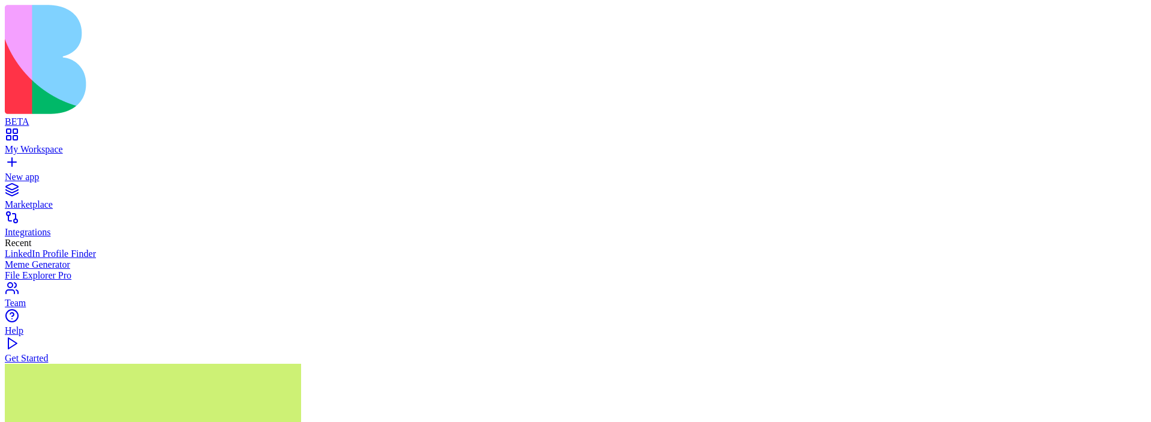 The image size is (1151, 422). Describe the element at coordinates (575, 265) in the screenshot. I see `a: Meme Generator` at that location.